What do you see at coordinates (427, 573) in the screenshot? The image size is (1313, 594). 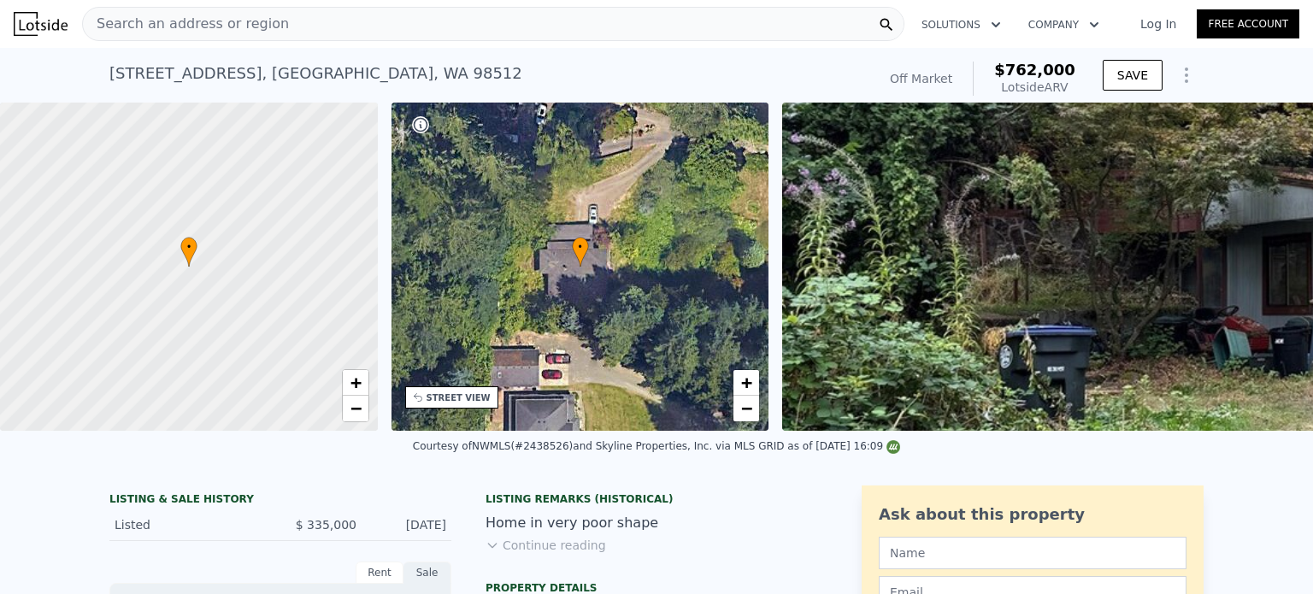 I see `div: Sale` at bounding box center [427, 573].